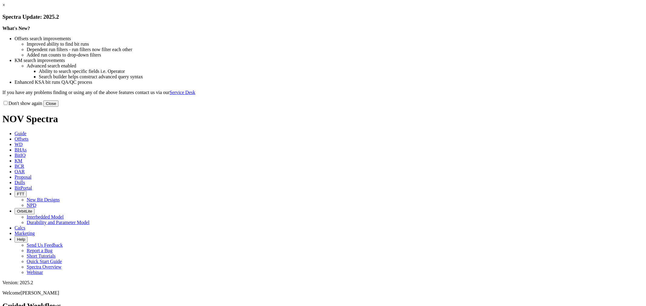 The width and height of the screenshot is (646, 306). Describe the element at coordinates (335, 66) in the screenshot. I see `li: Advanced search enabled` at that location.